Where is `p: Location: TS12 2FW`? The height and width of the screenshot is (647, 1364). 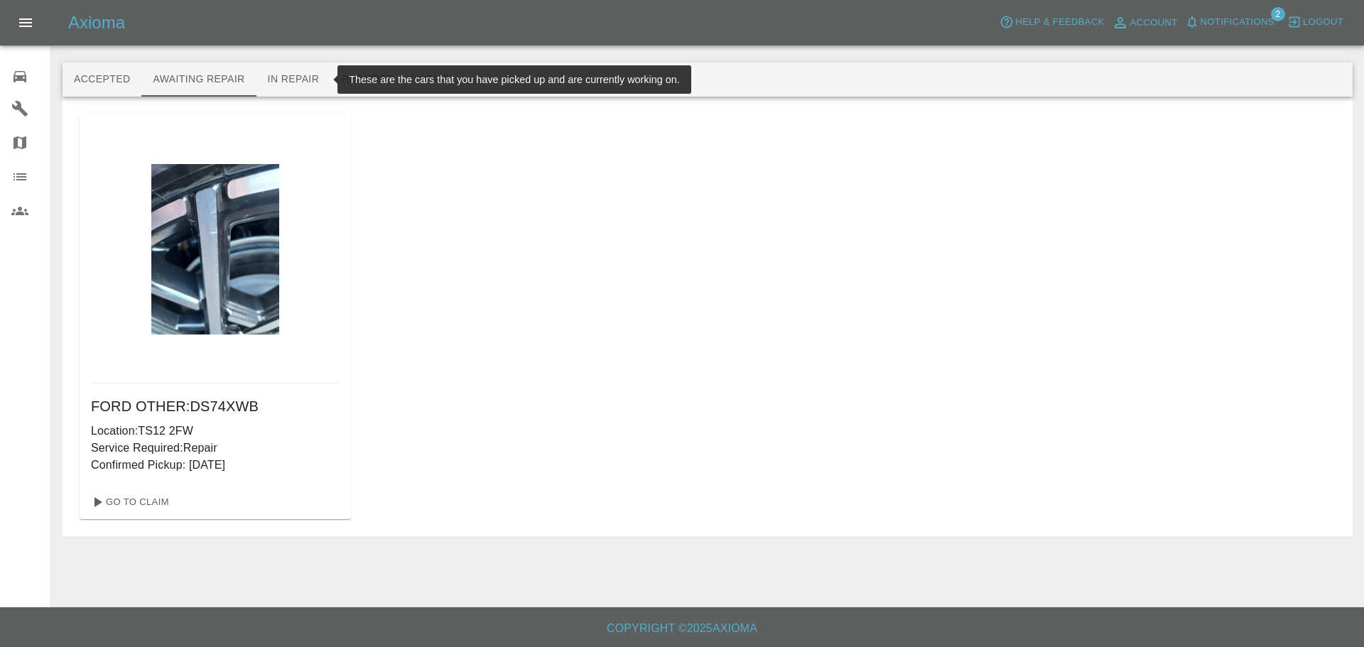 p: Location: TS12 2FW is located at coordinates (215, 431).